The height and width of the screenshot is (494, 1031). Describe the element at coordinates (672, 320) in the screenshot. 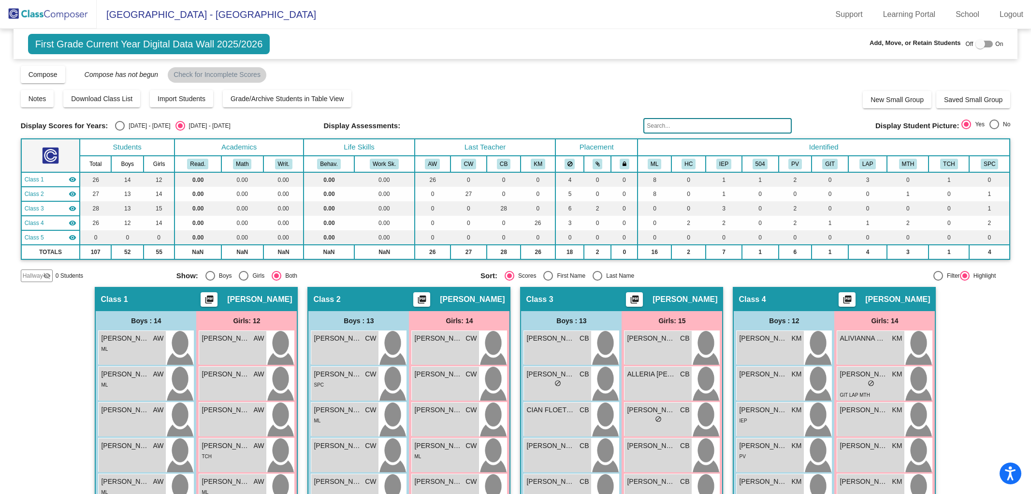

I see `div: Girls: 15` at that location.